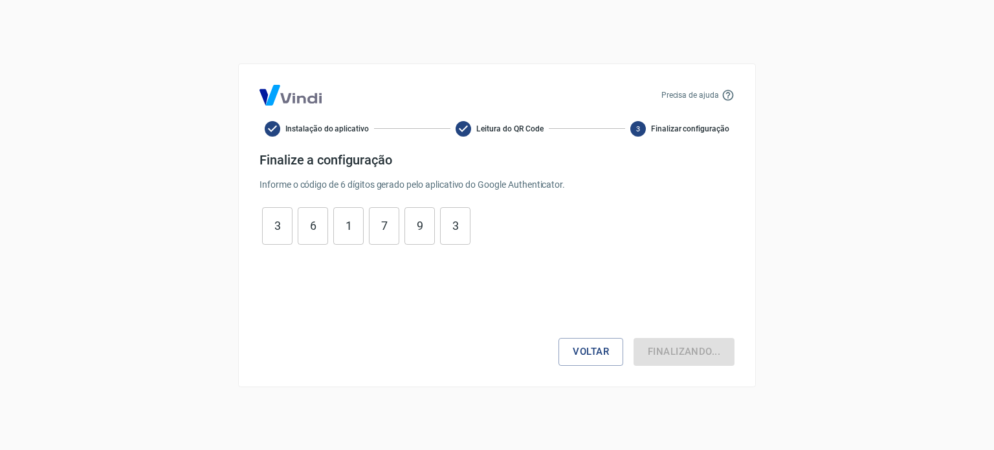  What do you see at coordinates (591, 352) in the screenshot?
I see `button: Voltar` at bounding box center [591, 352].